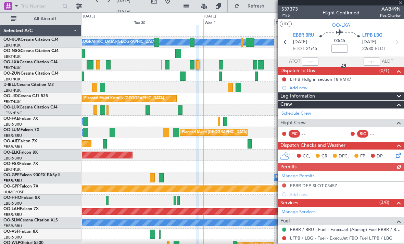 This screenshot has height=244, width=404. Describe the element at coordinates (21, 153) in the screenshot. I see `a: OO-ELKFalcon 8X` at that location.